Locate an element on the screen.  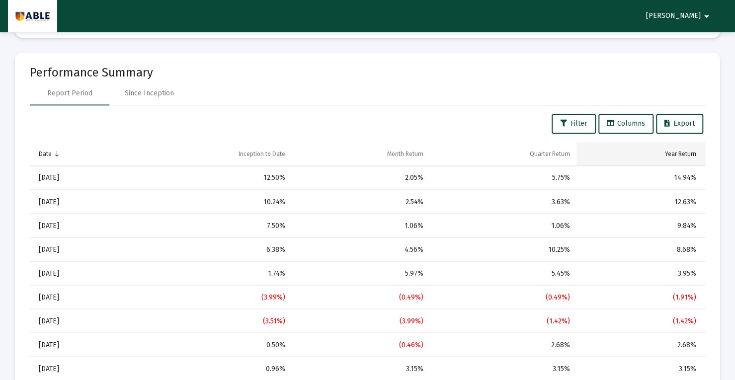
div: 0.96% is located at coordinates (211, 369).